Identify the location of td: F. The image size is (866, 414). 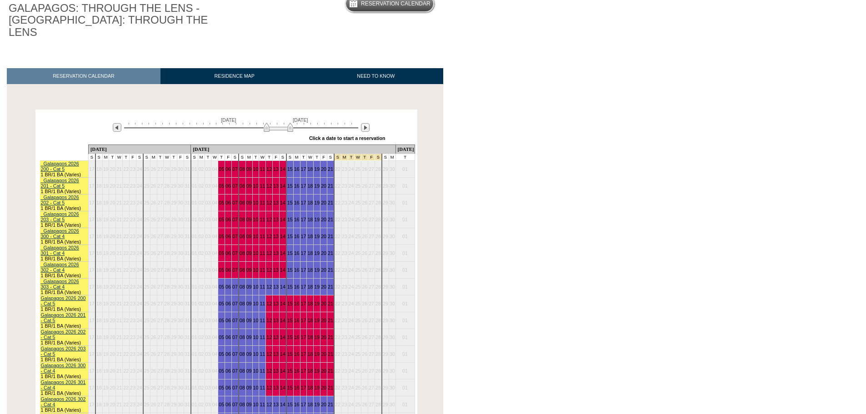
(180, 157).